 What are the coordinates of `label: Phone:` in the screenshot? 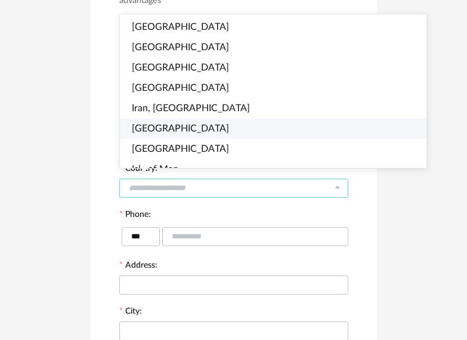 It's located at (135, 215).